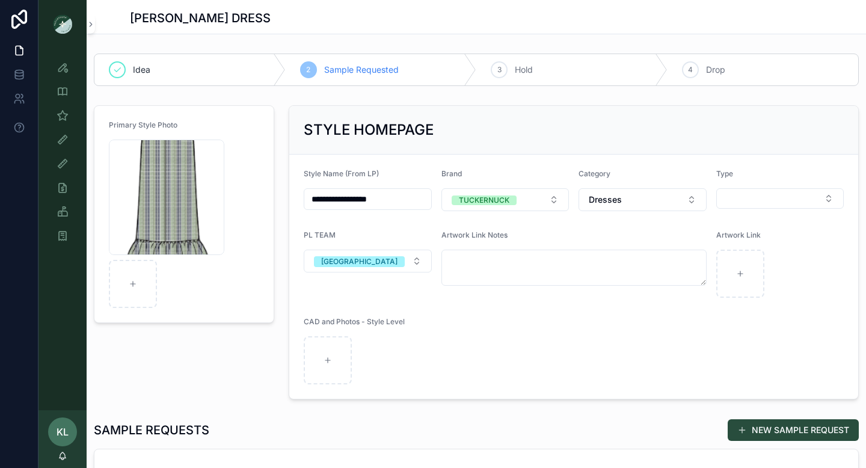 Image resolution: width=866 pixels, height=468 pixels. I want to click on span: CAD and Photos - Style Level, so click(354, 321).